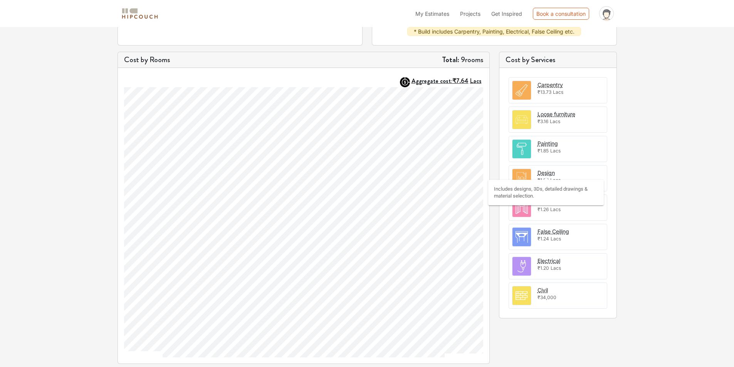  I want to click on img: AggregateIcon, so click(405, 82).